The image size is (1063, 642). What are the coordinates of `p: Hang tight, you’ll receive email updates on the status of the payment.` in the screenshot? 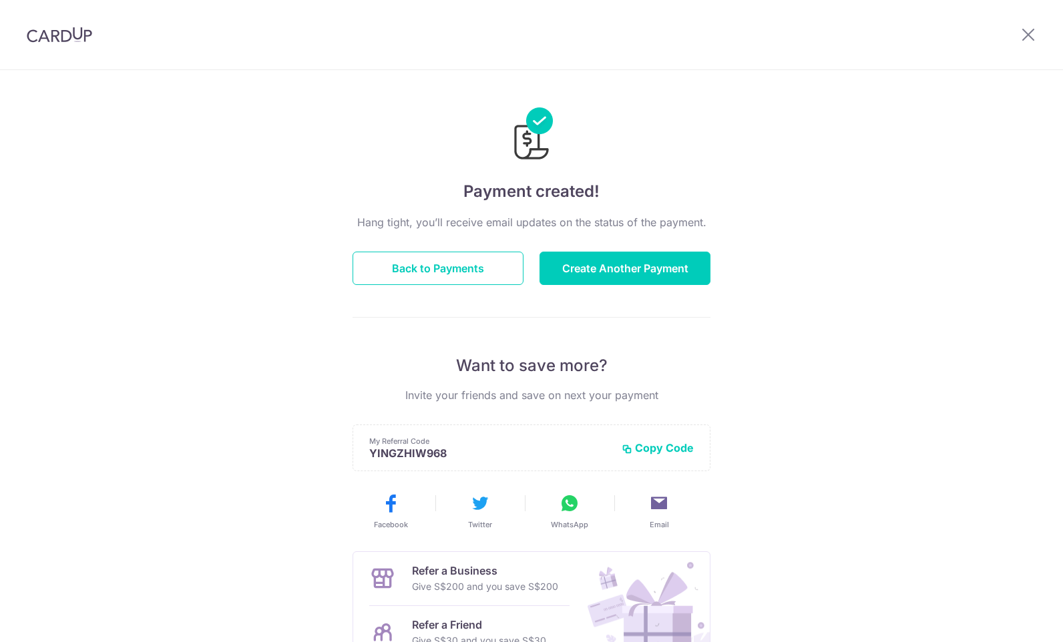 It's located at (531, 222).